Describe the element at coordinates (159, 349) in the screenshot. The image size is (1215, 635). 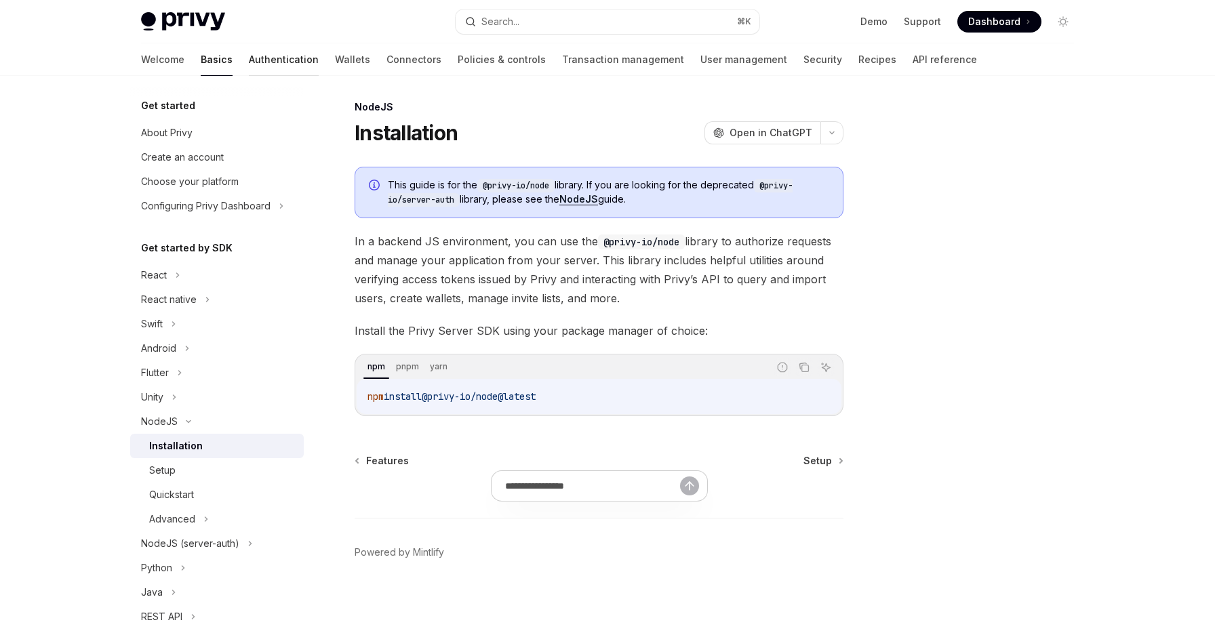
I see `div: Android` at that location.